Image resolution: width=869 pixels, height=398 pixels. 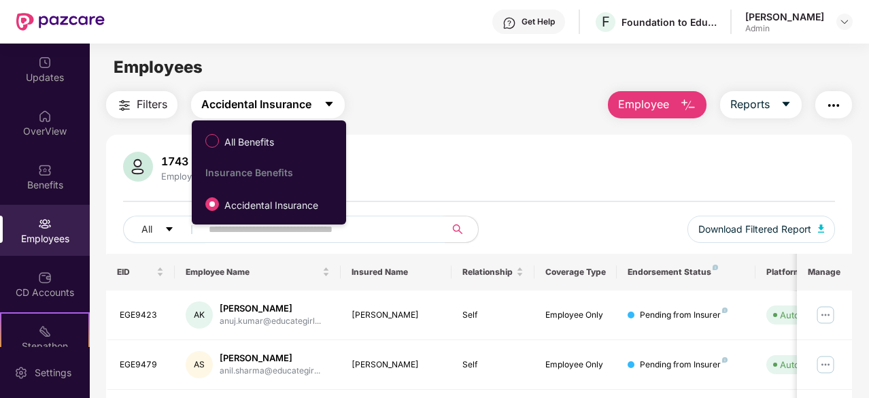 What do you see at coordinates (184, 176) in the screenshot?
I see `div: Employees` at bounding box center [184, 176].